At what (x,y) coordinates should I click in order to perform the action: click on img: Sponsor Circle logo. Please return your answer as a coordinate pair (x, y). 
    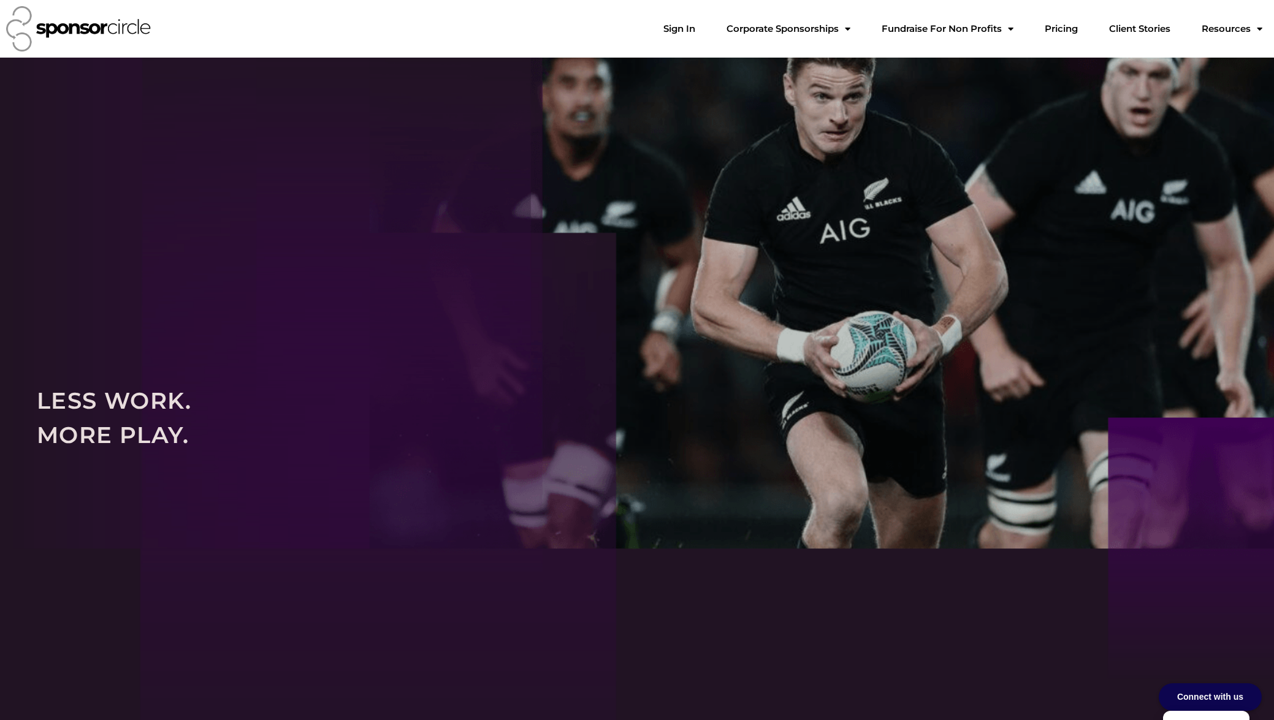
    Looking at the image, I should click on (78, 29).